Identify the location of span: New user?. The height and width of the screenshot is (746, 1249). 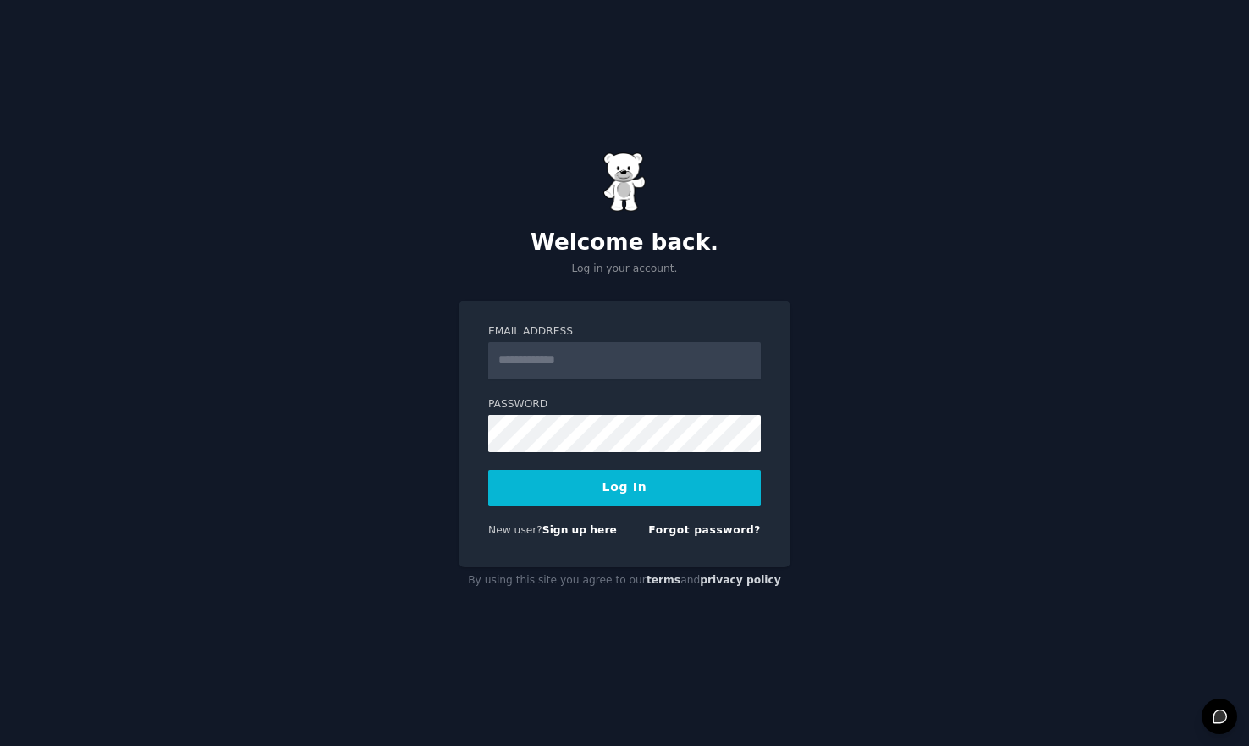
(515, 530).